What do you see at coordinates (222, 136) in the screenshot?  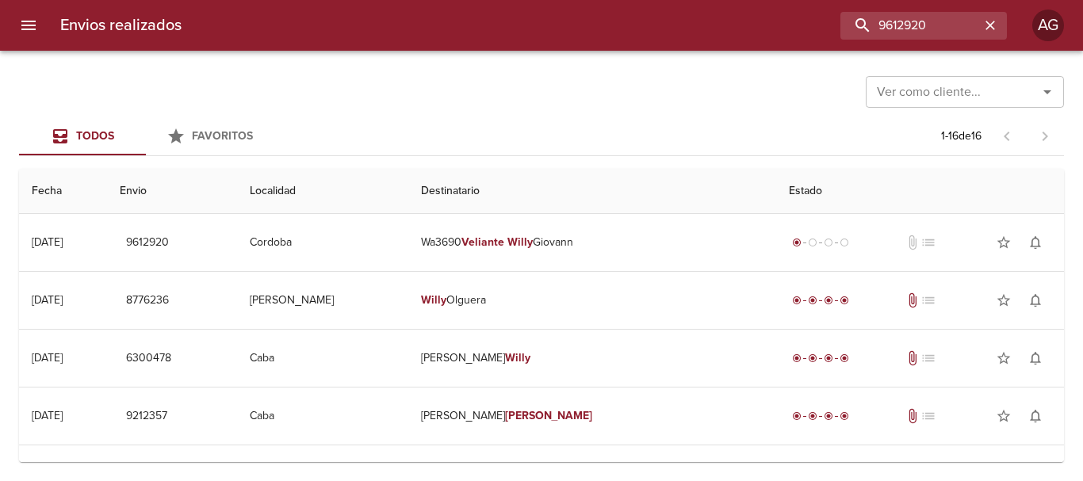 I see `span: Favoritos` at bounding box center [222, 136].